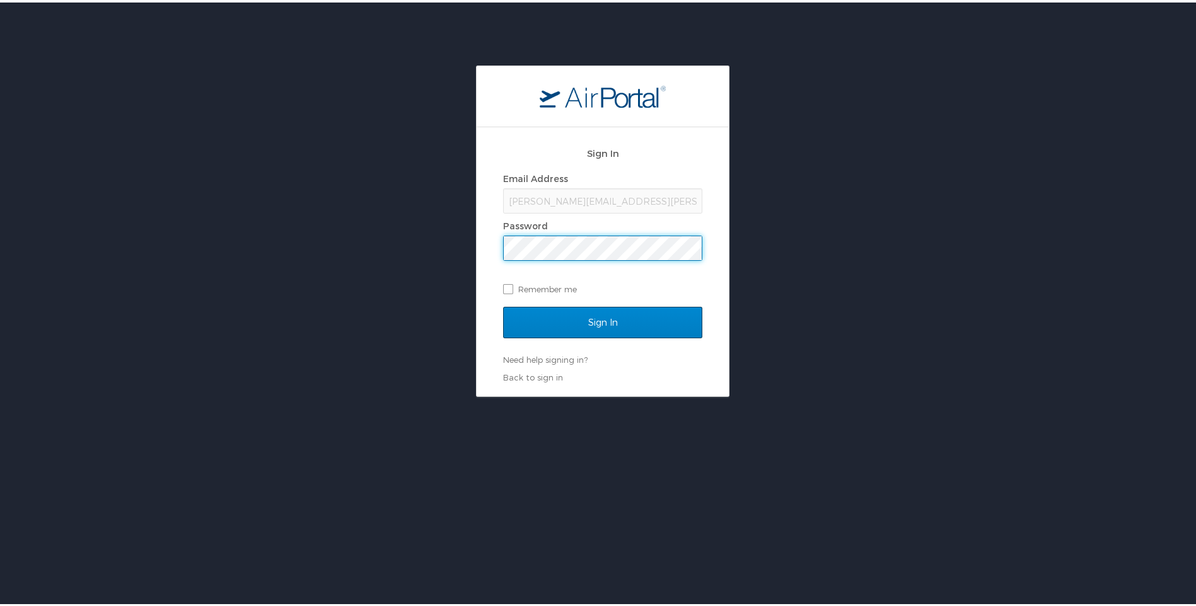 Image resolution: width=1196 pixels, height=606 pixels. I want to click on a: Back to sign in, so click(533, 375).